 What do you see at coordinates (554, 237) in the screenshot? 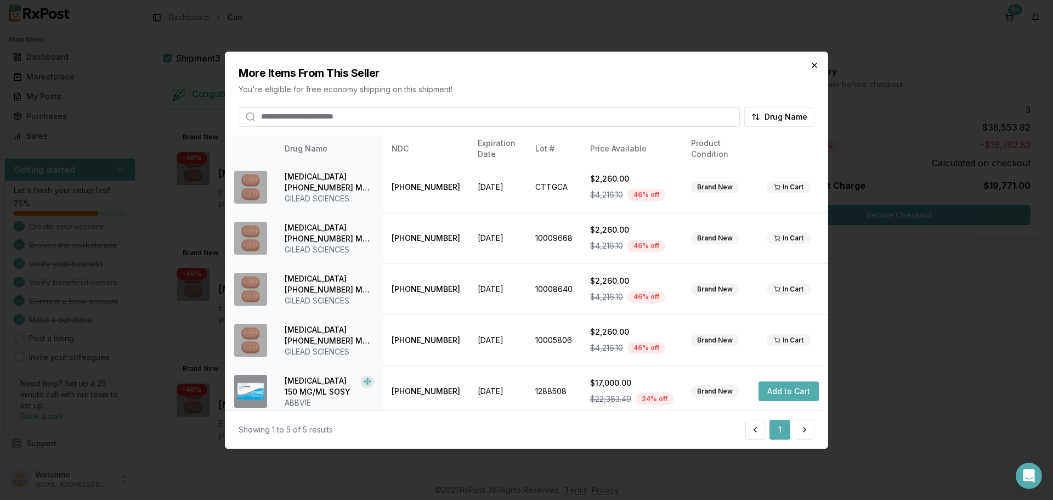
I see `td: 10009668` at bounding box center [554, 237].